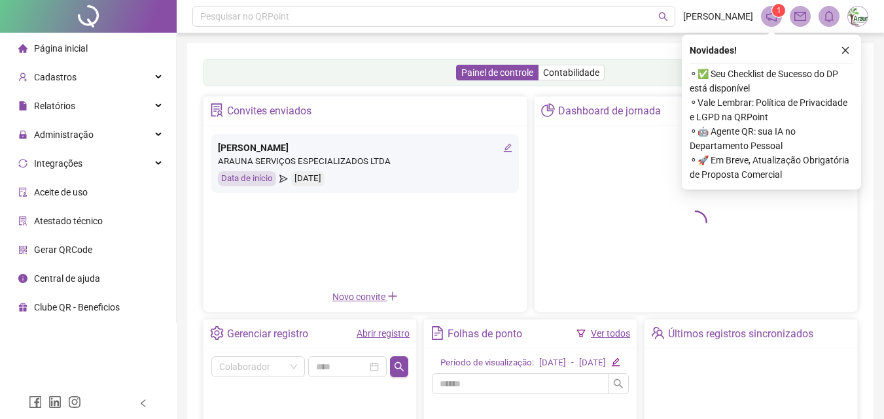 This screenshot has width=884, height=419. I want to click on a: Ver todos, so click(611, 334).